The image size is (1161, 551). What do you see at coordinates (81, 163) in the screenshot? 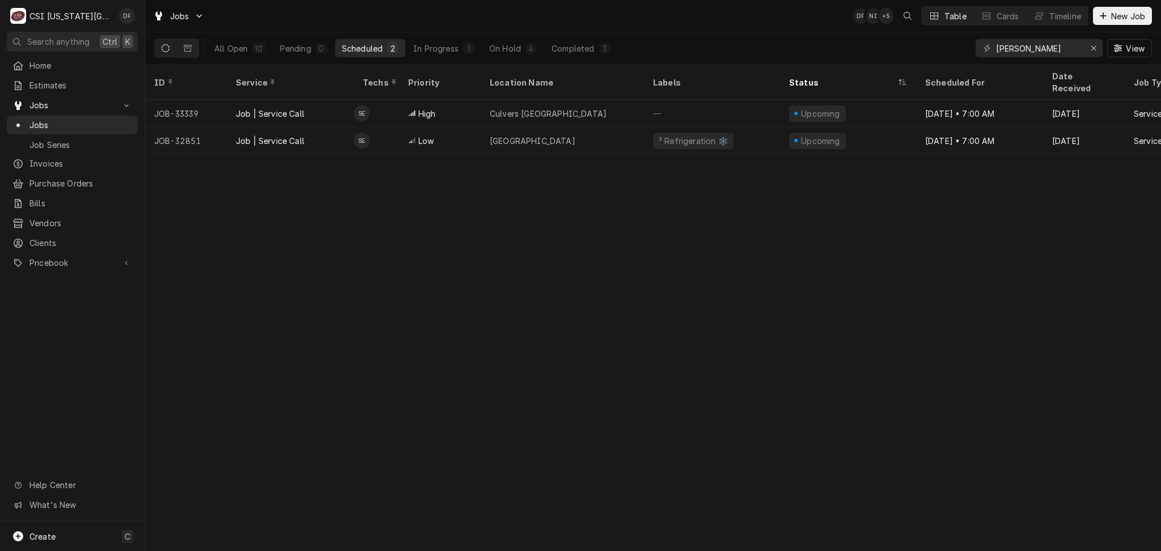
I see `span: Invoices` at bounding box center [81, 163].